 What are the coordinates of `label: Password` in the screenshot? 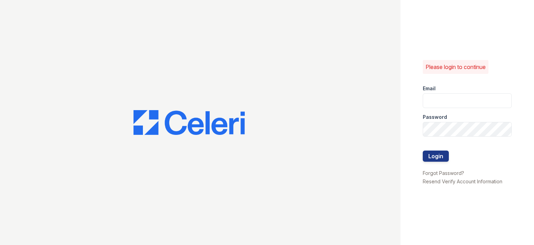 It's located at (435, 117).